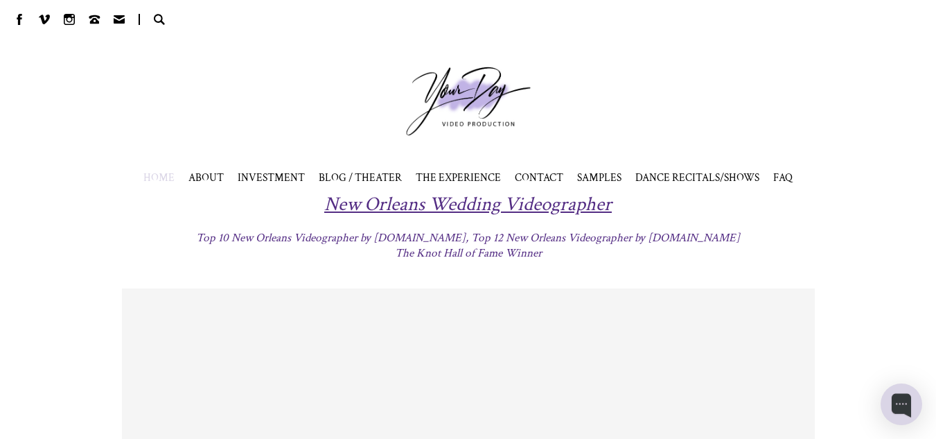  Describe the element at coordinates (539, 177) in the screenshot. I see `a: CONTACT` at that location.